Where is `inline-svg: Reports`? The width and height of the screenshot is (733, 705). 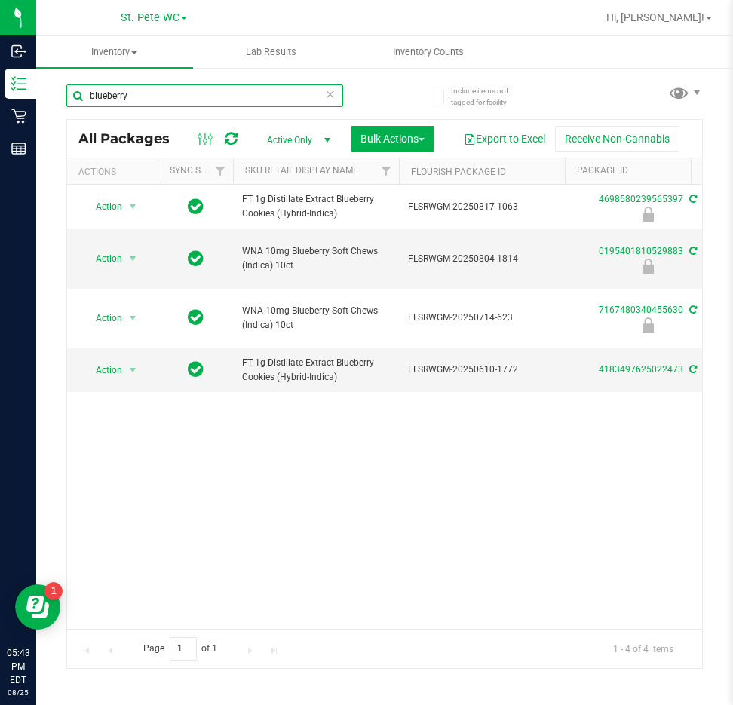 inline-svg: Reports is located at coordinates (19, 148).